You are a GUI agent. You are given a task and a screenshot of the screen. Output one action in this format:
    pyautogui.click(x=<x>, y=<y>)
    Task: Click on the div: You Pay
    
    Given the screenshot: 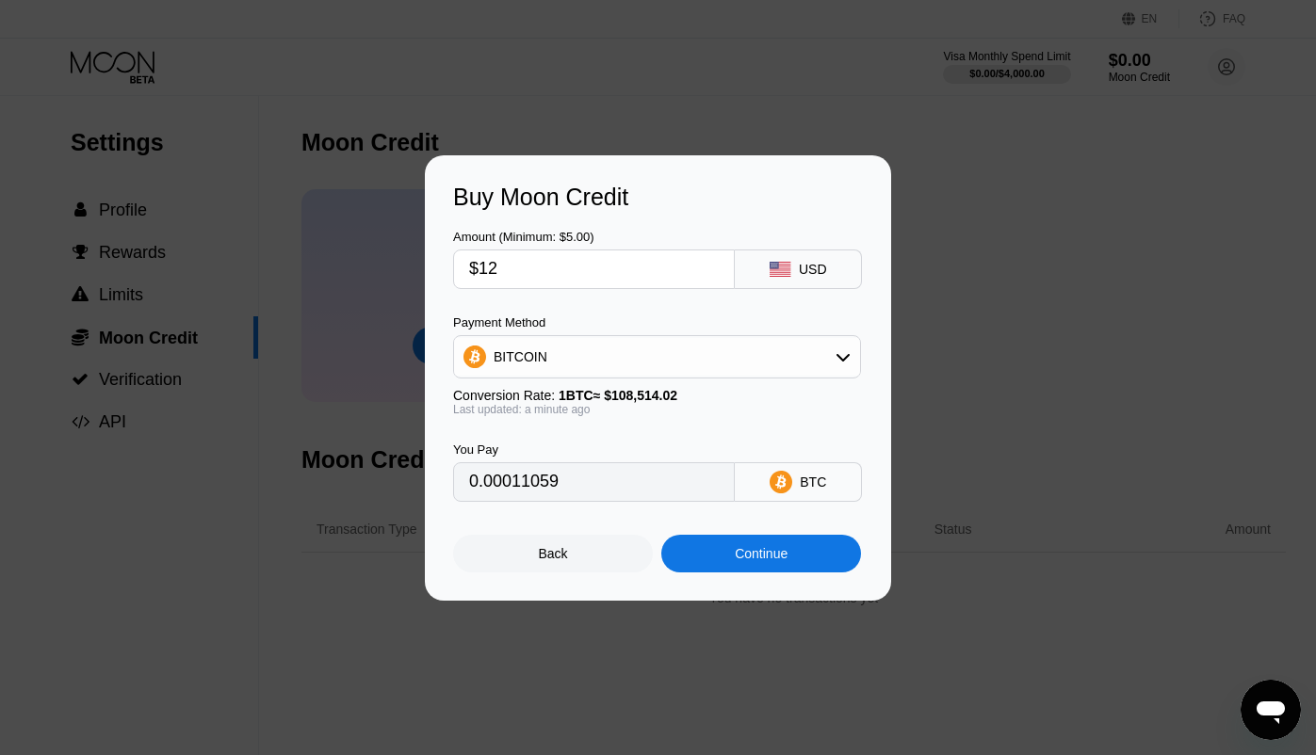 What is the action you would take?
    pyautogui.click(x=593, y=449)
    